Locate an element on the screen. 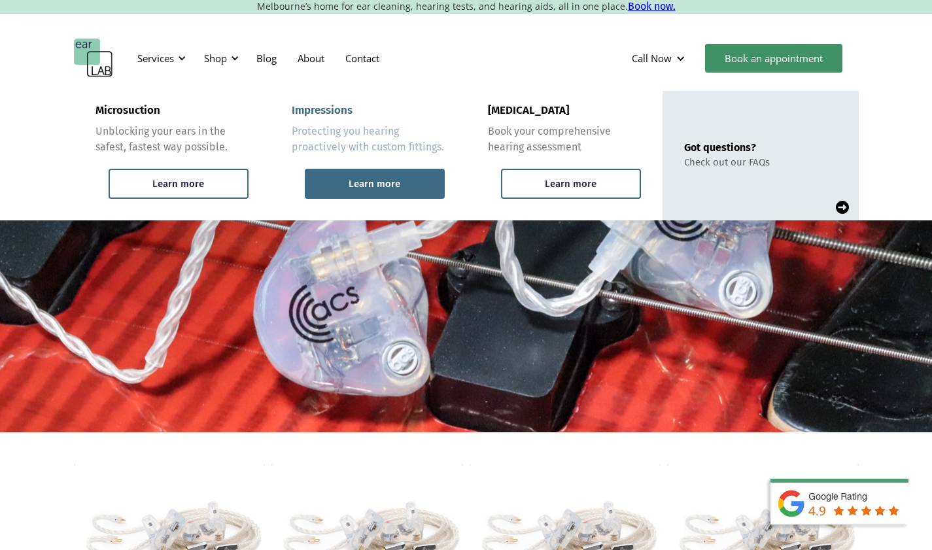 The image size is (932, 550). a: Book an appointment is located at coordinates (773, 58).